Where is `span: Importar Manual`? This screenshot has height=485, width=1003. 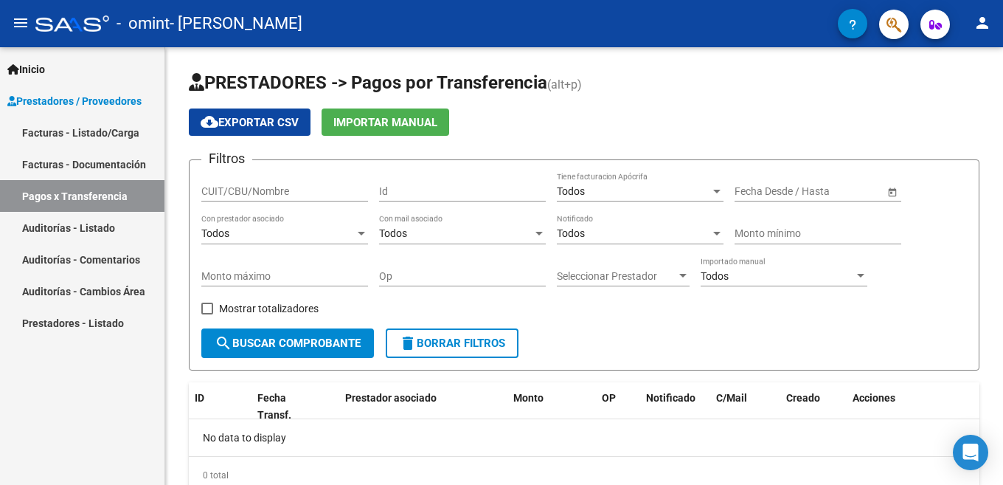 span: Importar Manual is located at coordinates (385, 122).